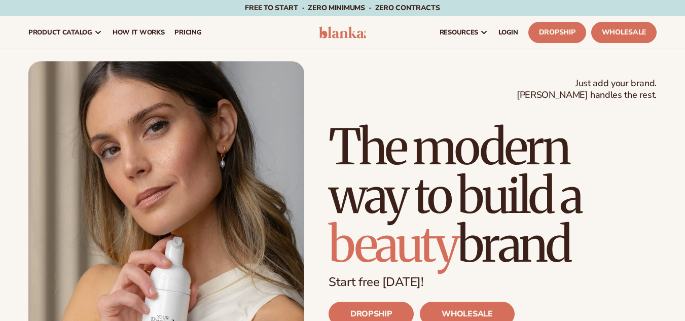 The image size is (685, 321). I want to click on span: product catalog, so click(60, 32).